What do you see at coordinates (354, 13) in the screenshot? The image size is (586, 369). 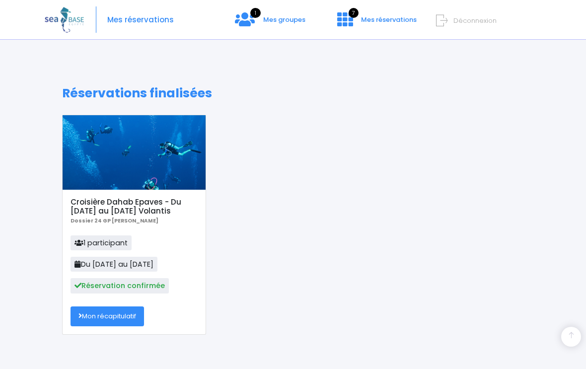 I see `span: 7` at bounding box center [354, 13].